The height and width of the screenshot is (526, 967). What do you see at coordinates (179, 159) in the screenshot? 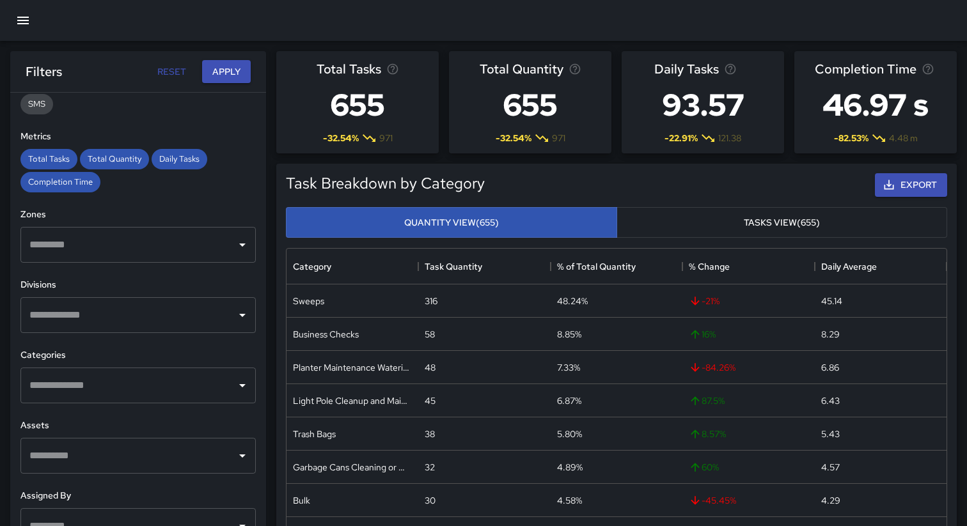
I see `div: Daily Tasks` at bounding box center [179, 159].